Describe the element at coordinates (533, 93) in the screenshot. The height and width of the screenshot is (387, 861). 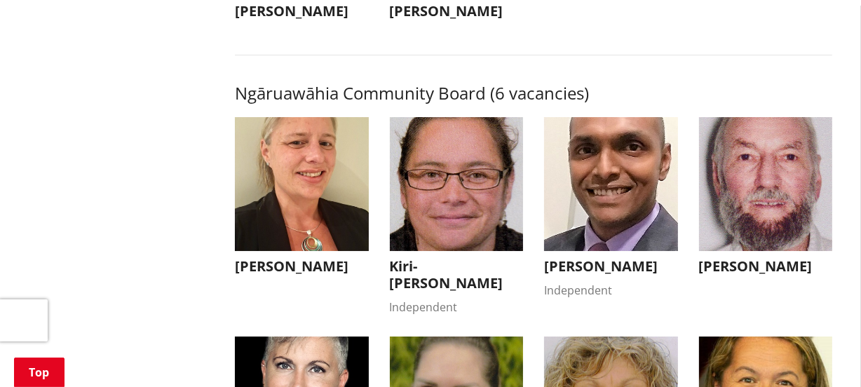
I see `h3: Ngāruawāhia Community Board (6 vacancies)` at that location.